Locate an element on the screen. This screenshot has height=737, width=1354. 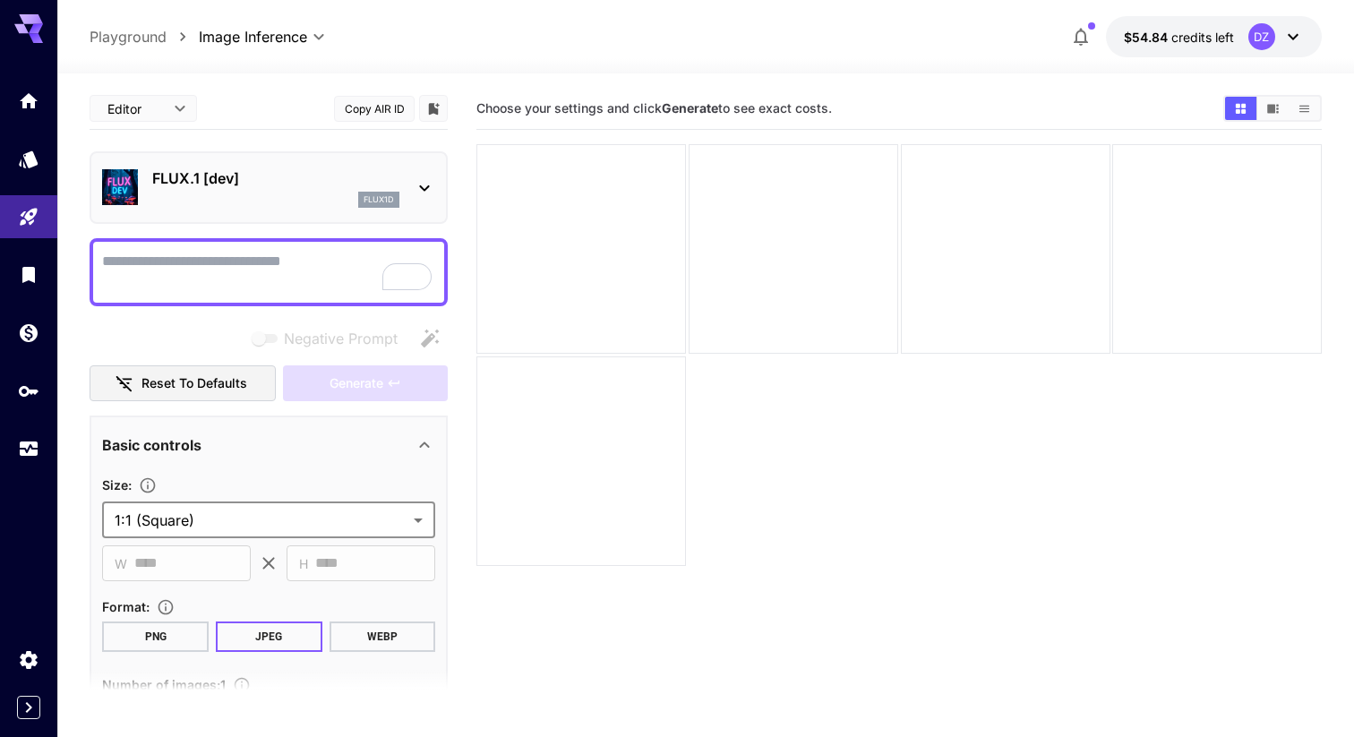
button: Add to library is located at coordinates (434, 108).